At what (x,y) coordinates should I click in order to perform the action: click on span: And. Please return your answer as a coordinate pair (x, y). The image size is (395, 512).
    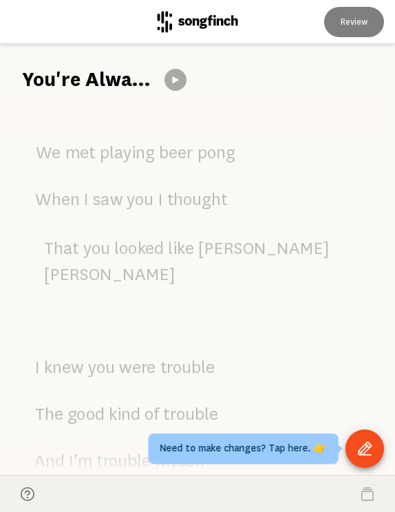
    Looking at the image, I should click on (50, 461).